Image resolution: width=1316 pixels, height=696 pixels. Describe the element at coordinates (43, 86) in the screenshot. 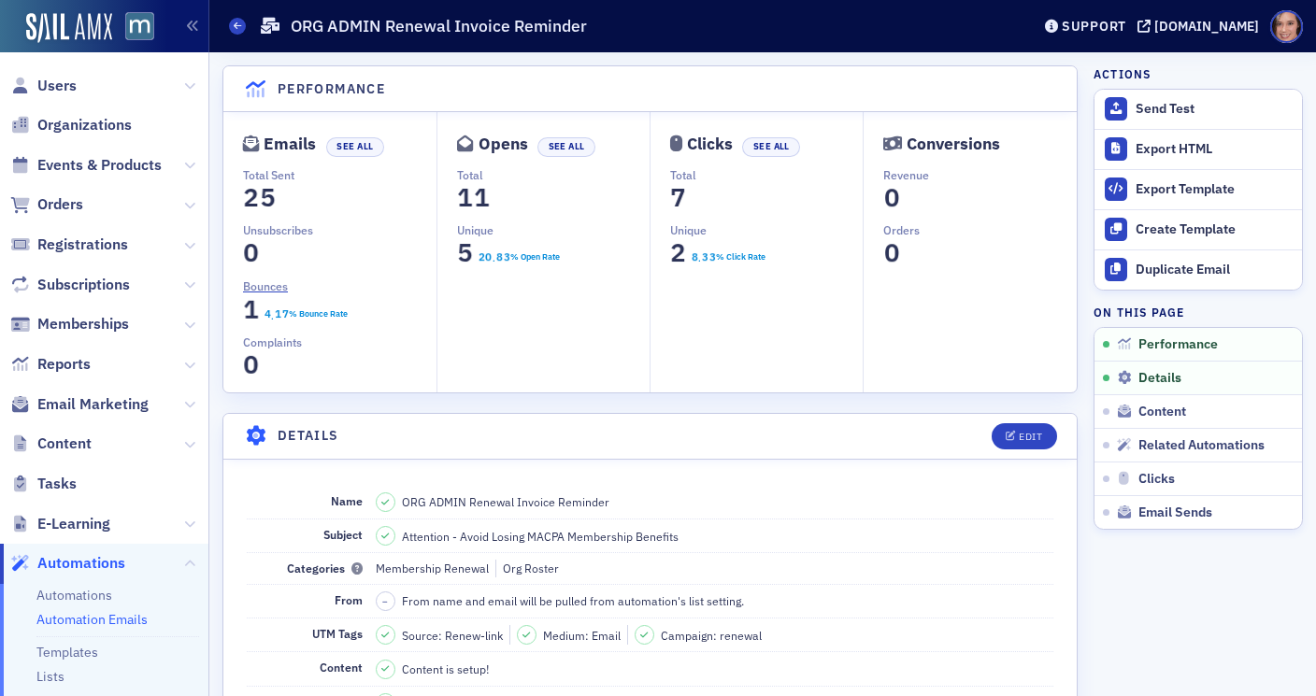

I see `a: Users` at that location.